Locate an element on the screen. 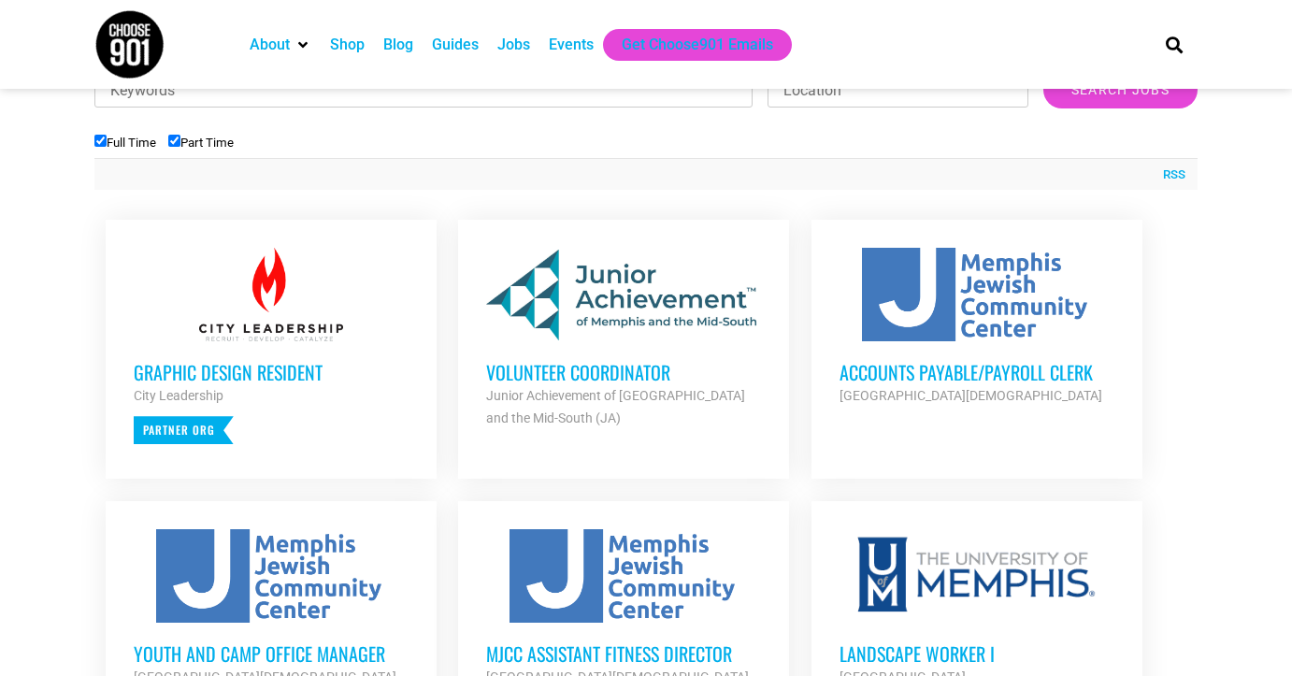 Image resolution: width=1292 pixels, height=676 pixels. div: Events is located at coordinates (571, 45).